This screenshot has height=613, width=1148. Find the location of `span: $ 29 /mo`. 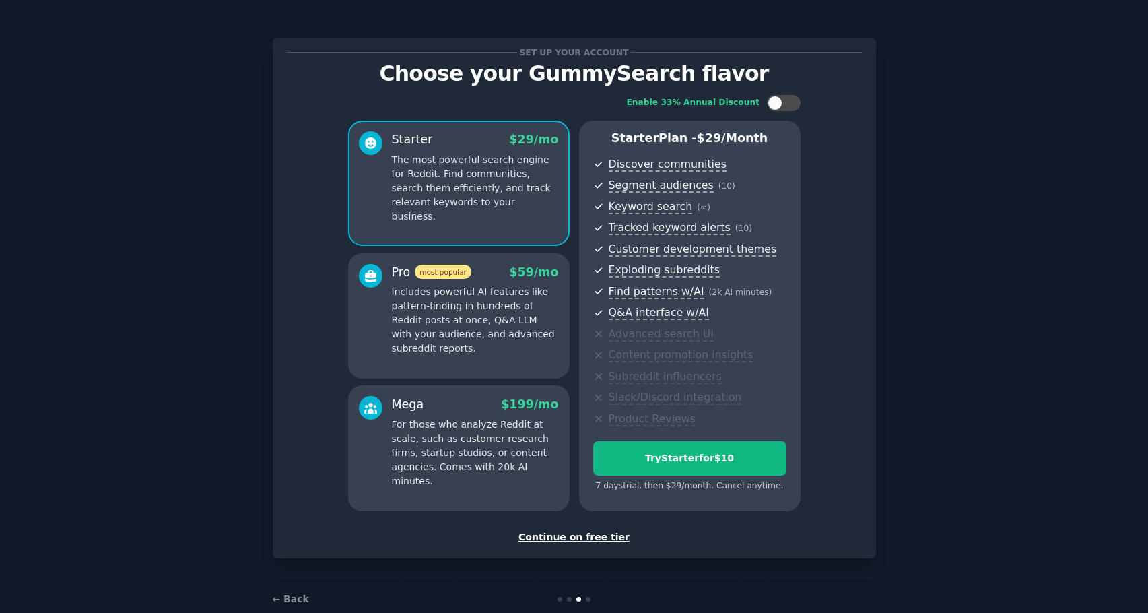

span: $ 29 /mo is located at coordinates (533, 139).